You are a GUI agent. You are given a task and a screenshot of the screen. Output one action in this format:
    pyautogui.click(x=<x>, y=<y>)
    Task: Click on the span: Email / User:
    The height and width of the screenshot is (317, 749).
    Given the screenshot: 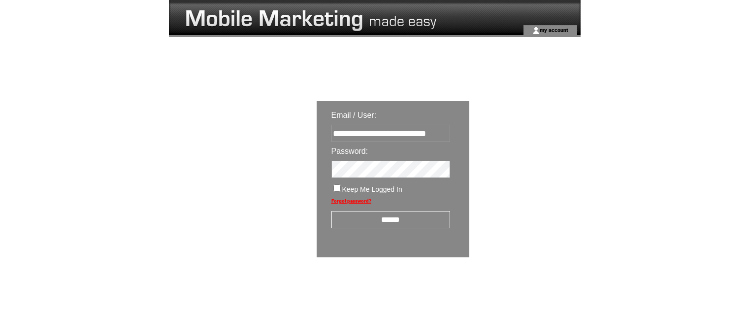 What is the action you would take?
    pyautogui.click(x=354, y=115)
    